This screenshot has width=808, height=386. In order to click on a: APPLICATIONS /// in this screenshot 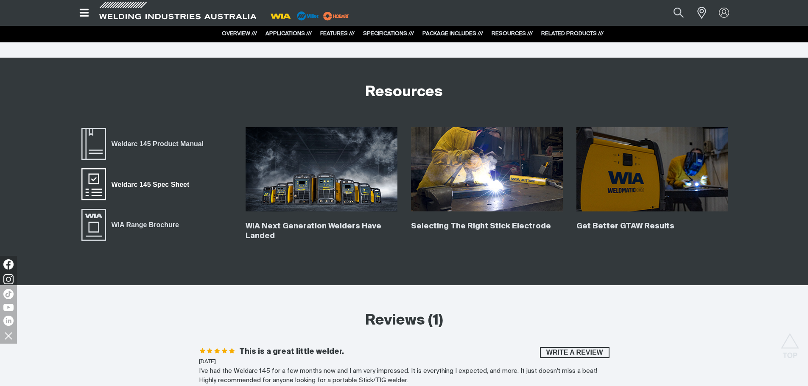, I will do `click(288, 34)`.